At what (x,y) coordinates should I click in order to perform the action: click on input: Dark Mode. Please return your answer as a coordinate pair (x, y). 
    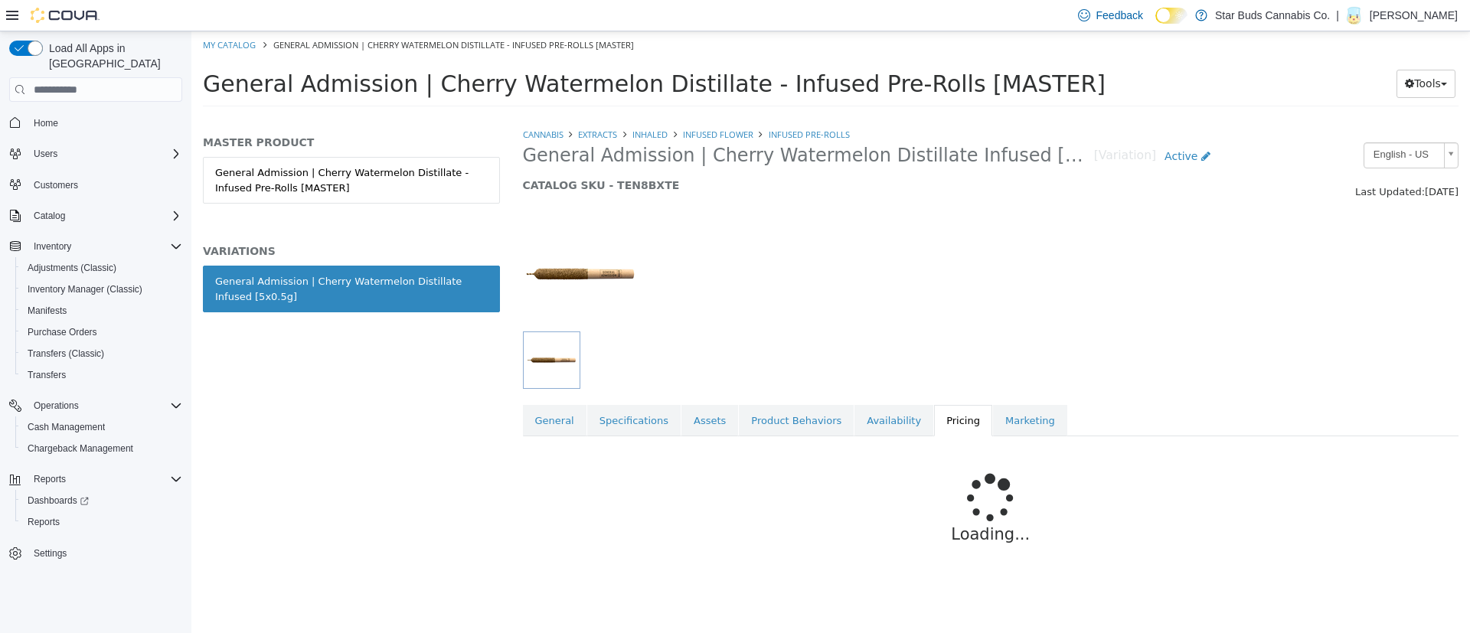
    Looking at the image, I should click on (1171, 15).